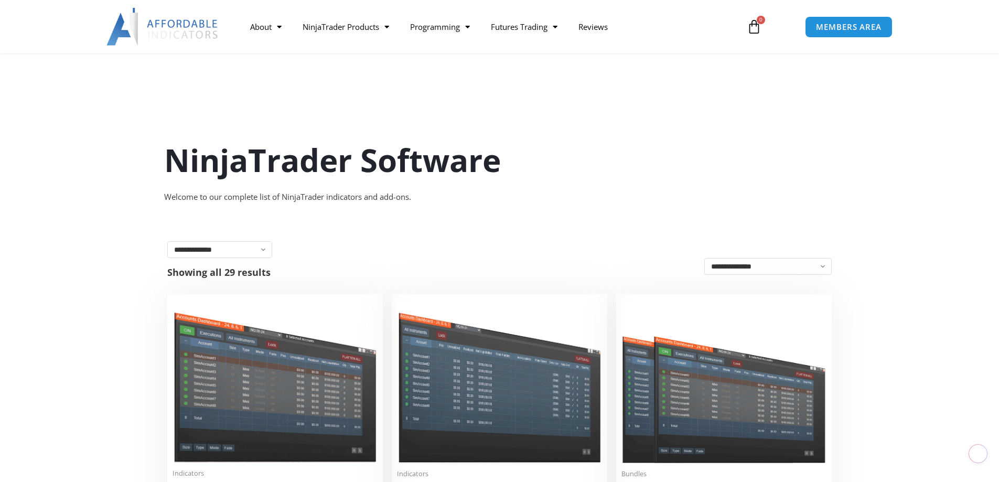  I want to click on span: MEMBERS AREA, so click(849, 27).